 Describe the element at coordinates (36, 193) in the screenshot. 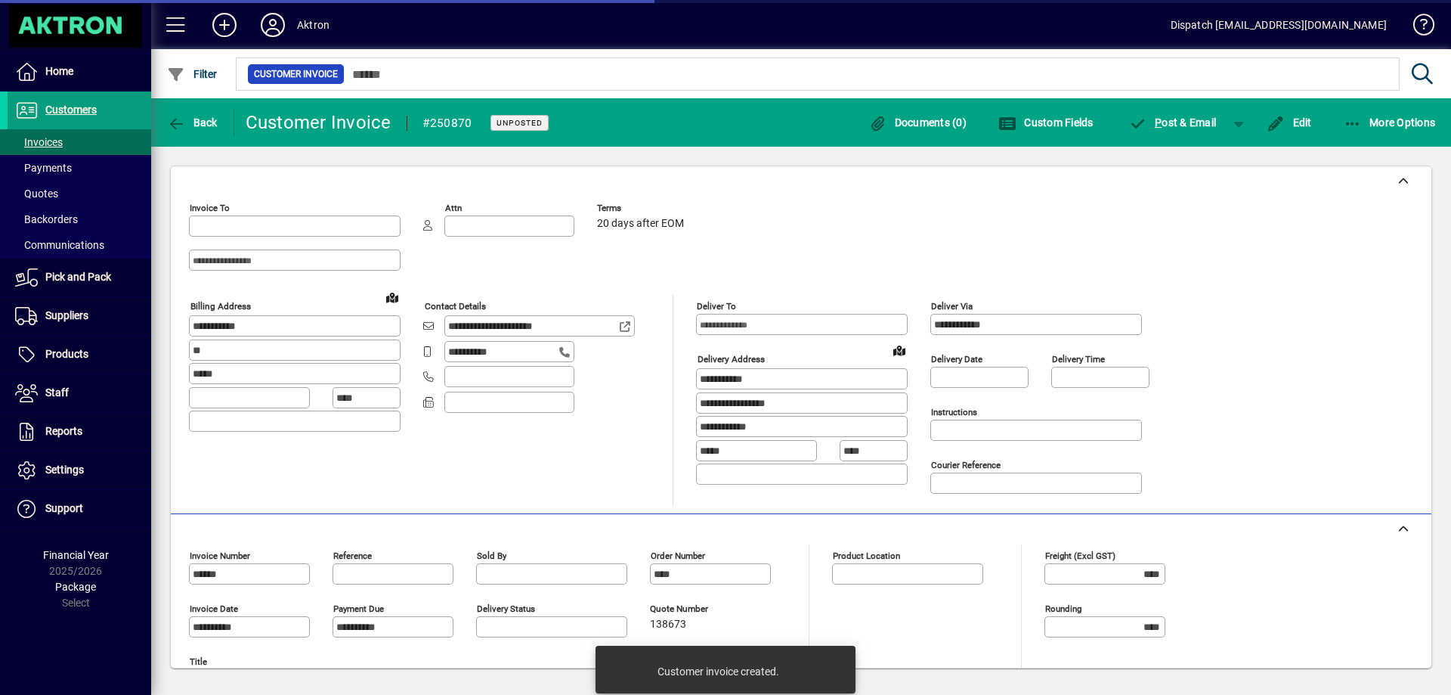

I see `span: Quotes` at that location.